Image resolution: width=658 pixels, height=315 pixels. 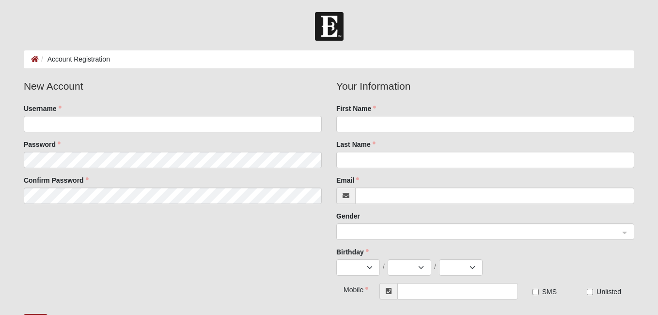 I want to click on div: Mobile, so click(x=349, y=289).